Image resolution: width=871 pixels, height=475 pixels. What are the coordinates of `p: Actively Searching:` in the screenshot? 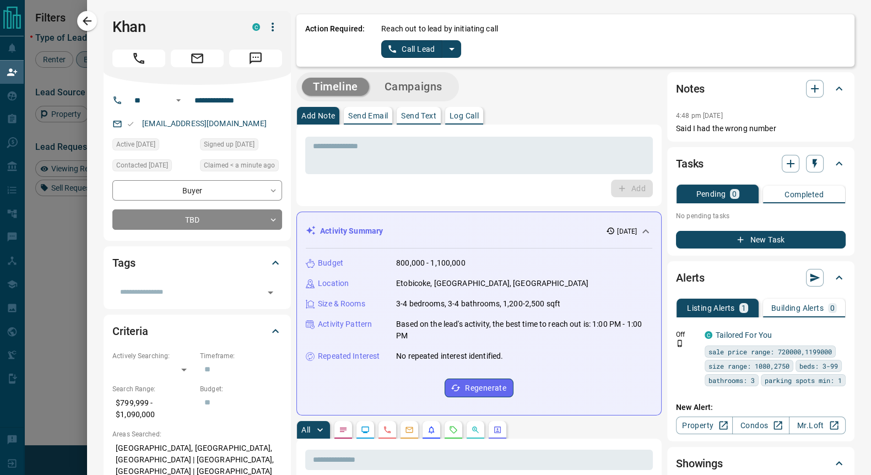 It's located at (153, 356).